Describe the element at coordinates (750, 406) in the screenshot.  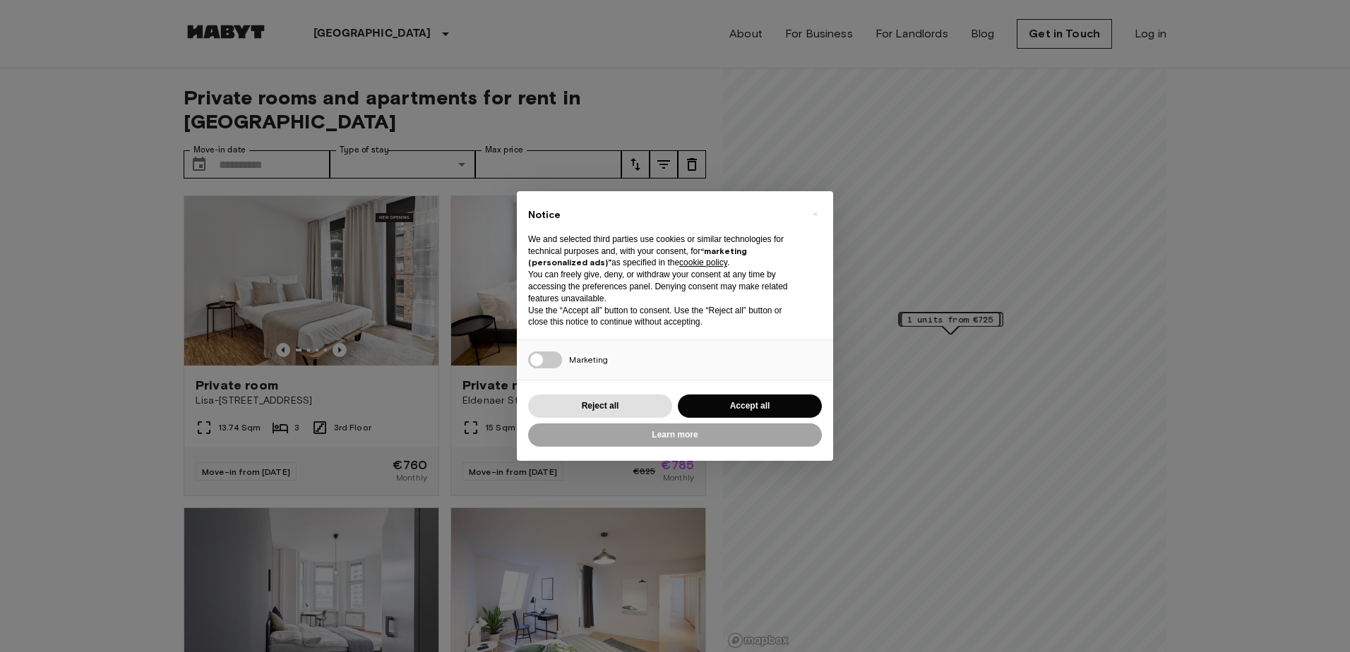
I see `button: Accept all` at that location.